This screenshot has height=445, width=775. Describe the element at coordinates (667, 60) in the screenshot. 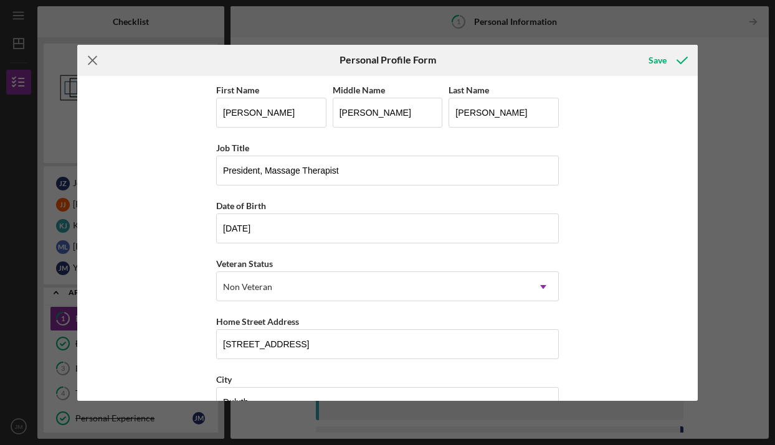

I see `button: Save` at that location.